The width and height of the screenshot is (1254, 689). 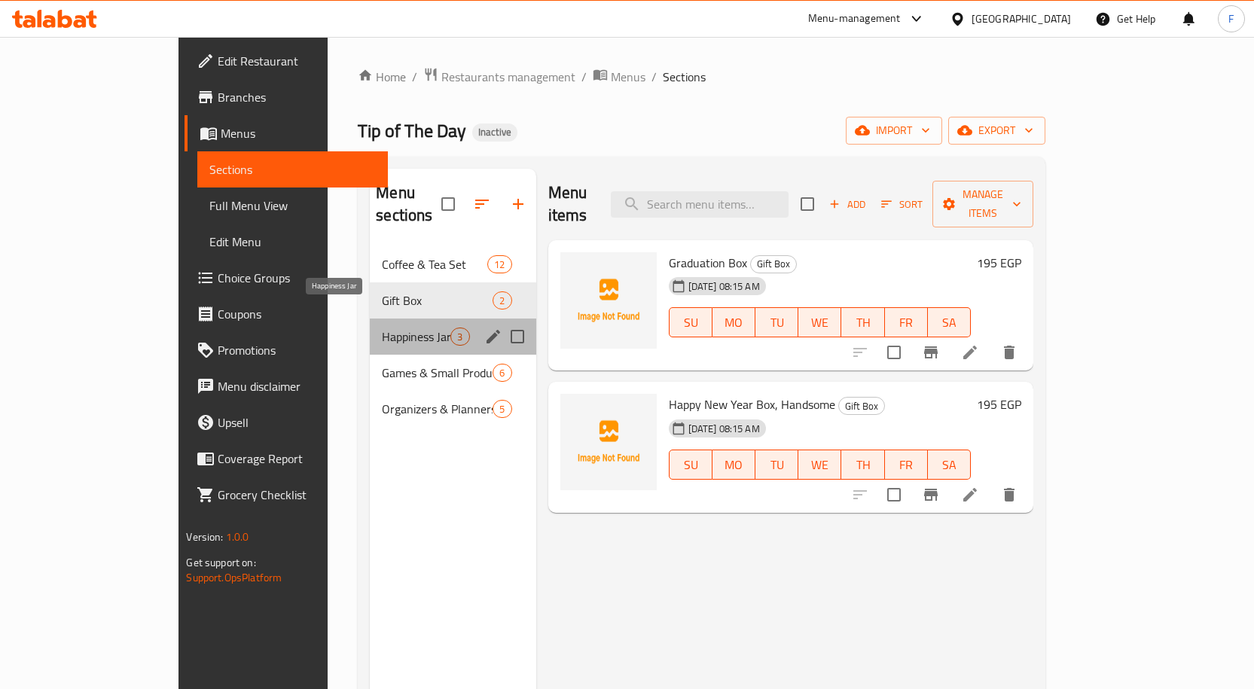 I want to click on span: Menu disclaimer, so click(x=297, y=386).